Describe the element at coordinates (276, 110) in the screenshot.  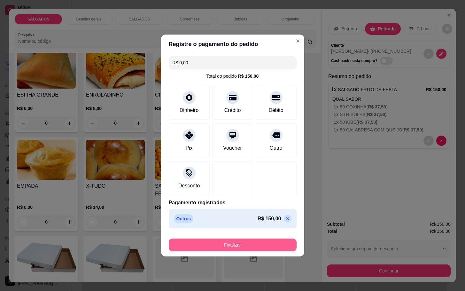
I see `div: Débito` at that location.